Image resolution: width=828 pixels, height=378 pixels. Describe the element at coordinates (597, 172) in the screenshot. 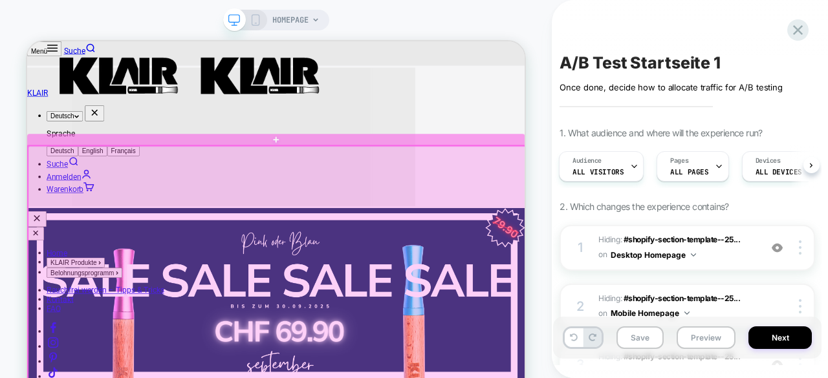

I see `span: All Visitors` at that location.